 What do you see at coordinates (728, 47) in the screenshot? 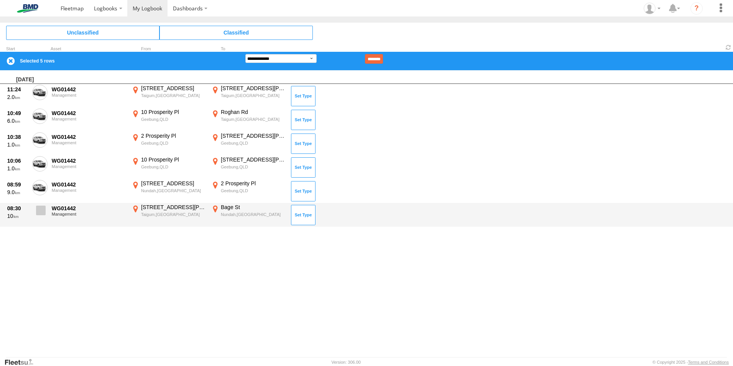
I see `span: Refresh` at bounding box center [728, 47].